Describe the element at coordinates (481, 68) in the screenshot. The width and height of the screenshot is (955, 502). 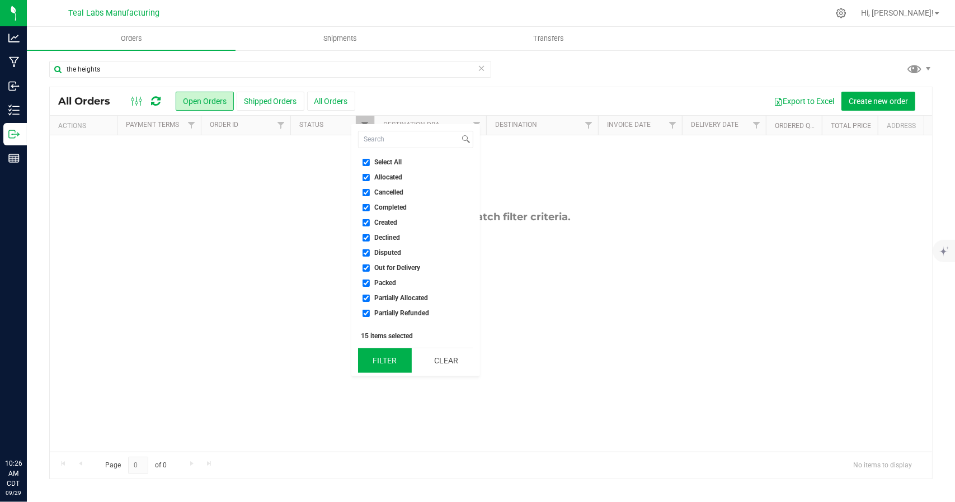
I see `span: Clear` at that location.